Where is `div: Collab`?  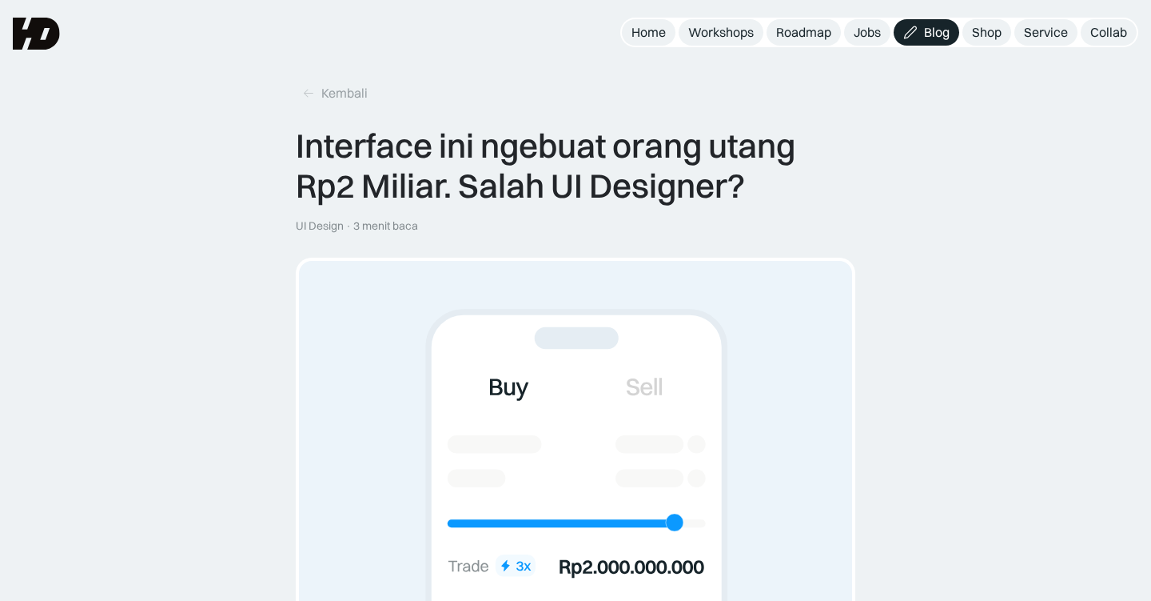 div: Collab is located at coordinates (1109, 32).